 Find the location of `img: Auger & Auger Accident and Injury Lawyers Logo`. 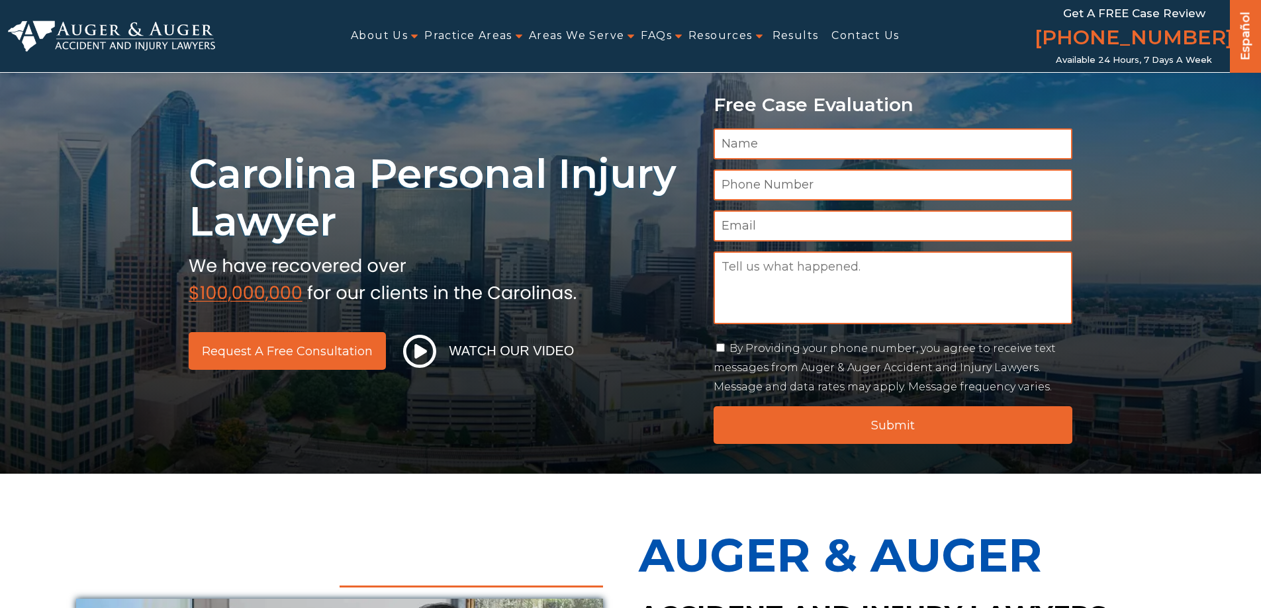

img: Auger & Auger Accident and Injury Lawyers Logo is located at coordinates (111, 36).